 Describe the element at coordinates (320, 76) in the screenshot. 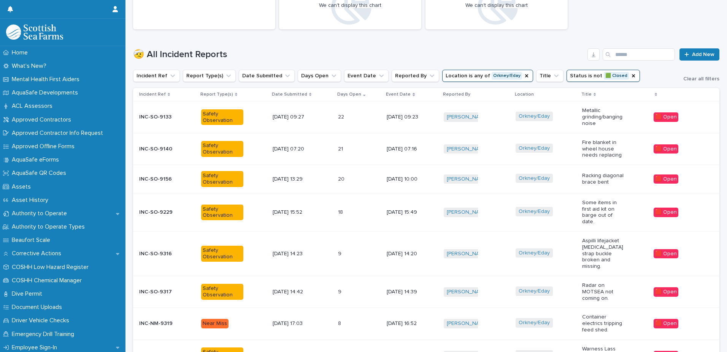

I see `button: Days Open` at that location.